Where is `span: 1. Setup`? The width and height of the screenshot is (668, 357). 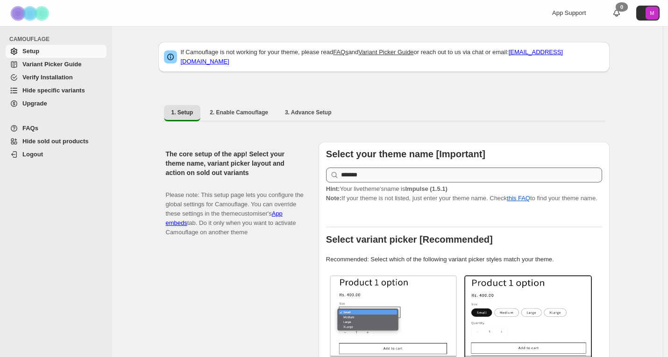 span: 1. Setup is located at coordinates (182, 113).